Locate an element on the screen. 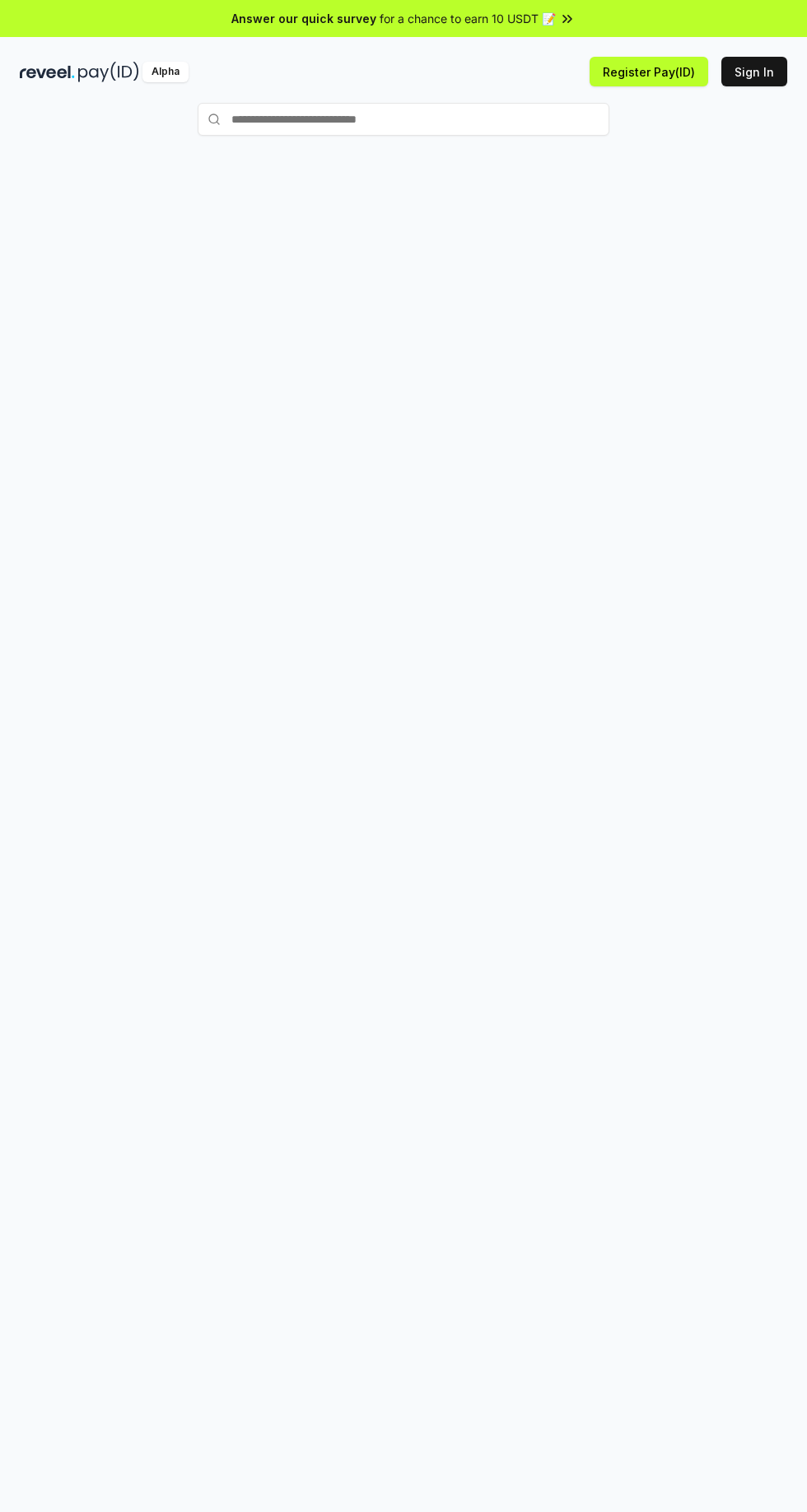 The width and height of the screenshot is (807, 1512). button: Register Pay(ID) is located at coordinates (649, 72).